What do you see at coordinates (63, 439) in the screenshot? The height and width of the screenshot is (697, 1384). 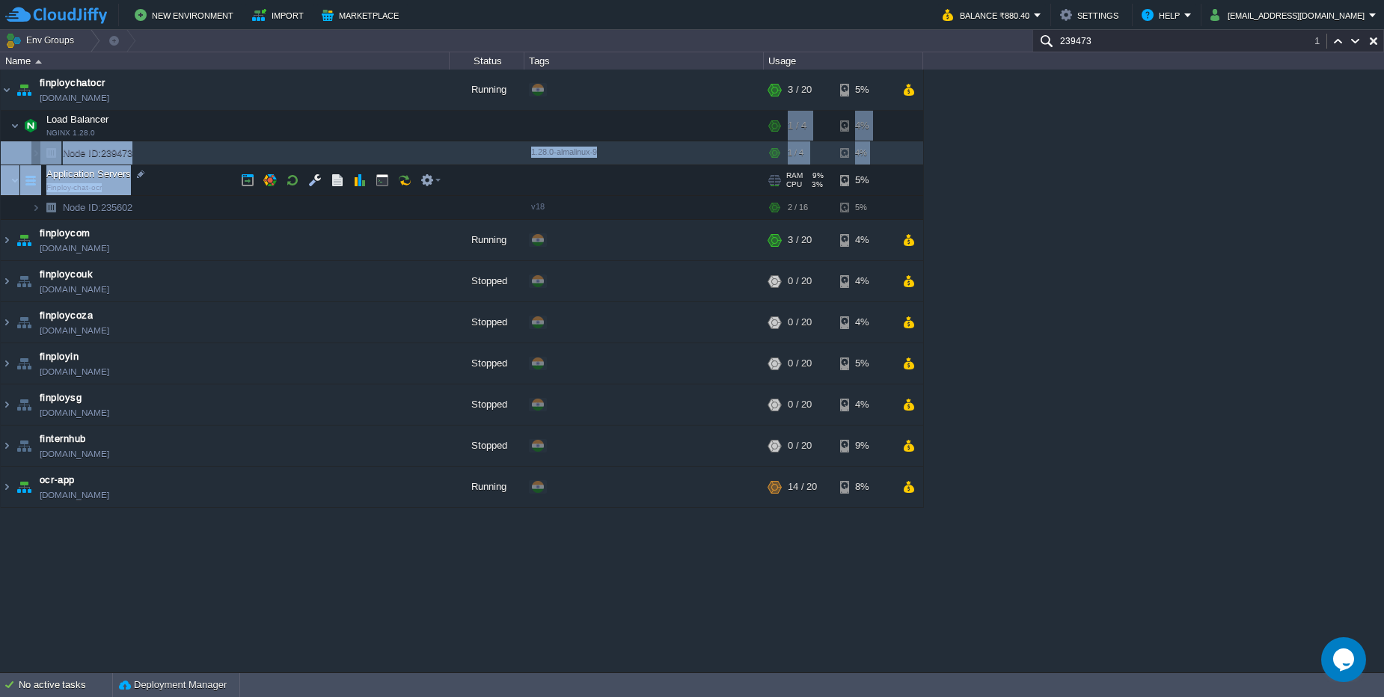 I see `span: finternhub` at bounding box center [63, 439].